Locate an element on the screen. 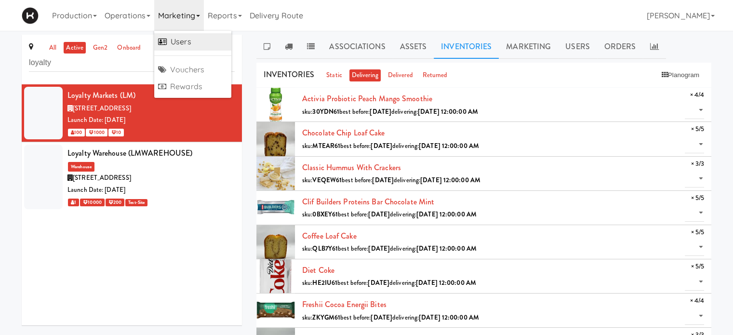 This screenshot has height=335, width=733. b: HE2IU61 is located at coordinates (325, 282).